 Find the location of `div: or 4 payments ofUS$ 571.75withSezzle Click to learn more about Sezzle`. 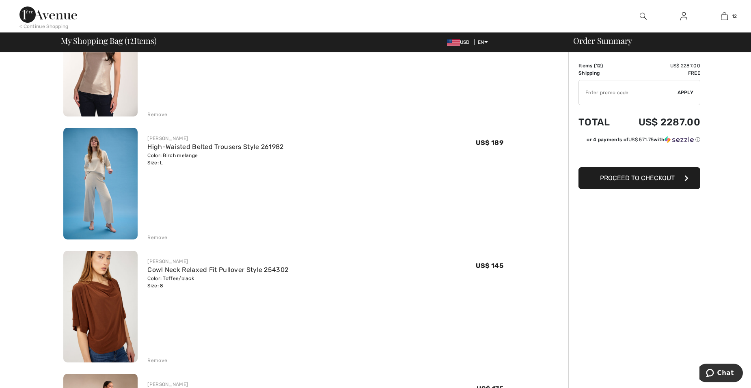

div: or 4 payments ofUS$ 571.75withSezzle Click to learn more about Sezzle is located at coordinates (640, 141).